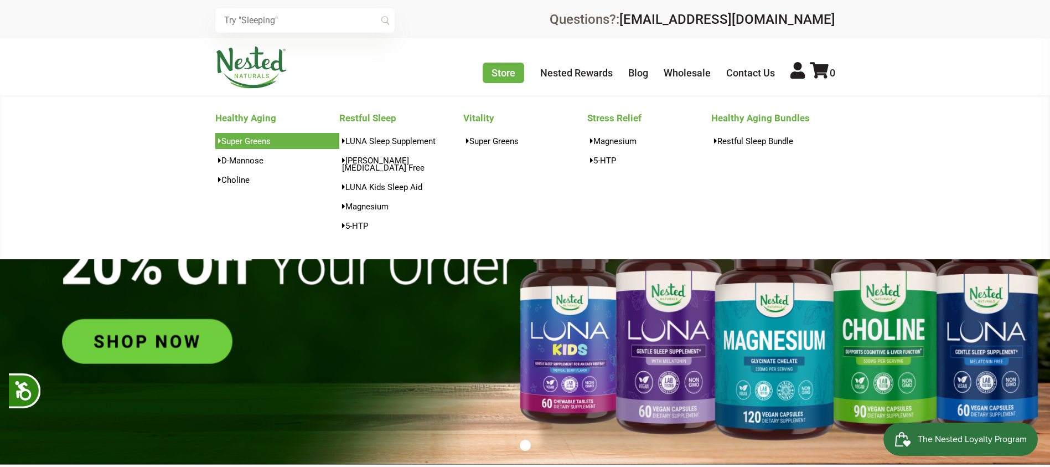  What do you see at coordinates (401, 187) in the screenshot?
I see `a: LUNA Kids Sleep Aid` at bounding box center [401, 187].